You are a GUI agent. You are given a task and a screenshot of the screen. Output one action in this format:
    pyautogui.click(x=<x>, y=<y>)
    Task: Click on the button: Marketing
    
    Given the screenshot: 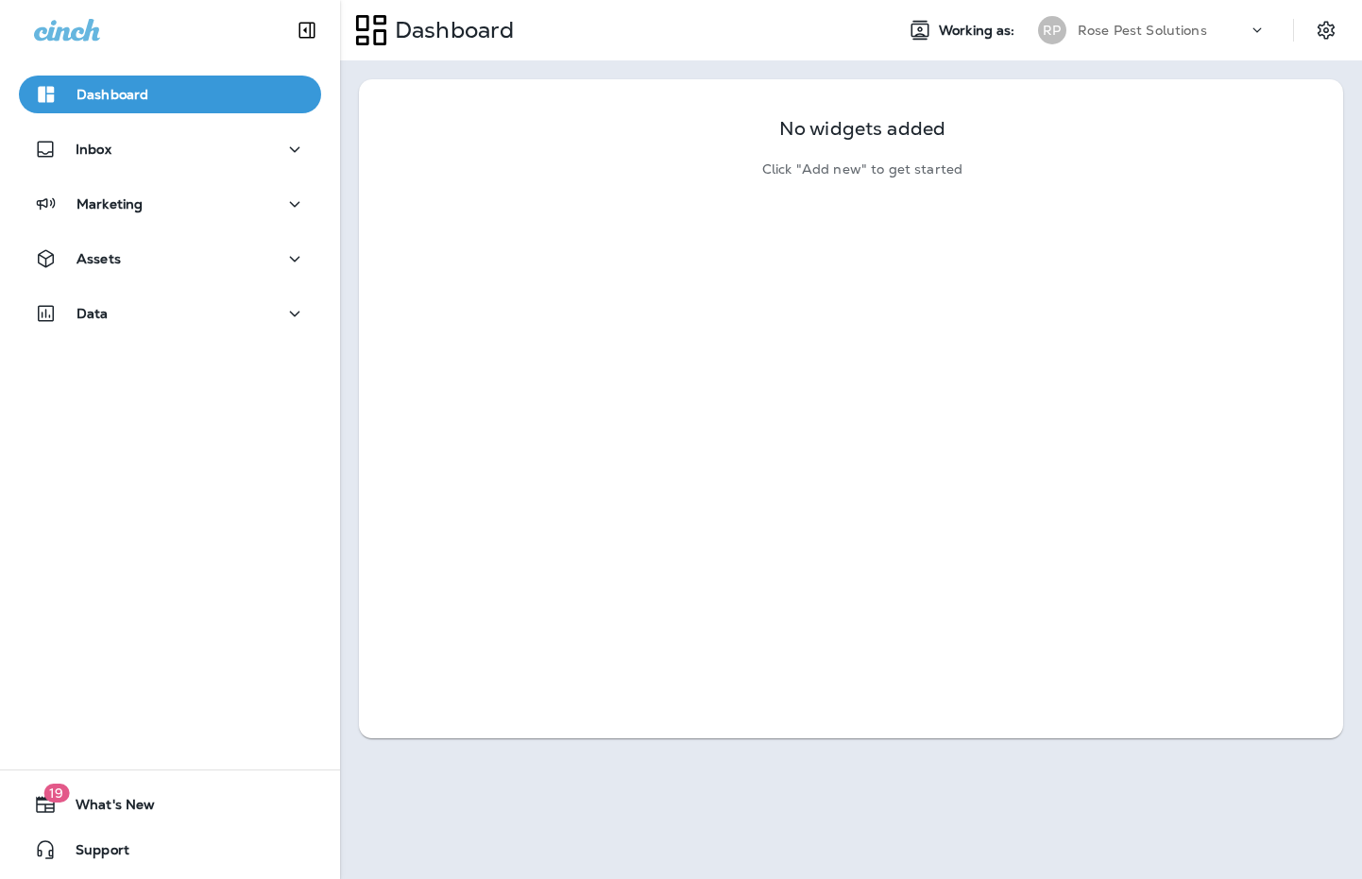 What is the action you would take?
    pyautogui.click(x=170, y=204)
    